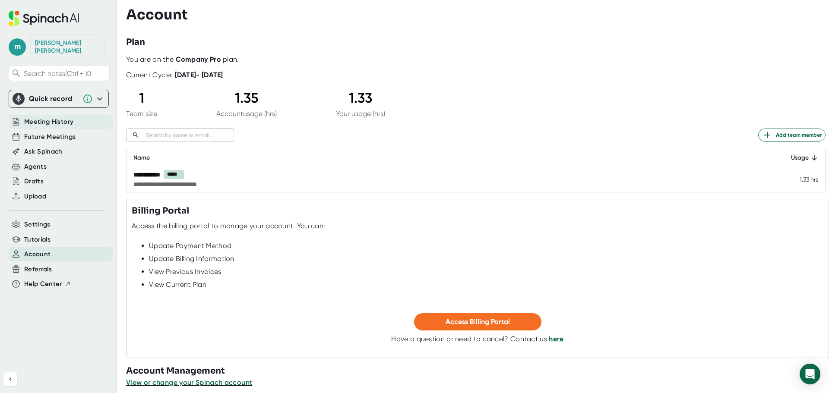 This screenshot has height=393, width=829. What do you see at coordinates (486, 285) in the screenshot?
I see `div: View Current Plan` at bounding box center [486, 285].